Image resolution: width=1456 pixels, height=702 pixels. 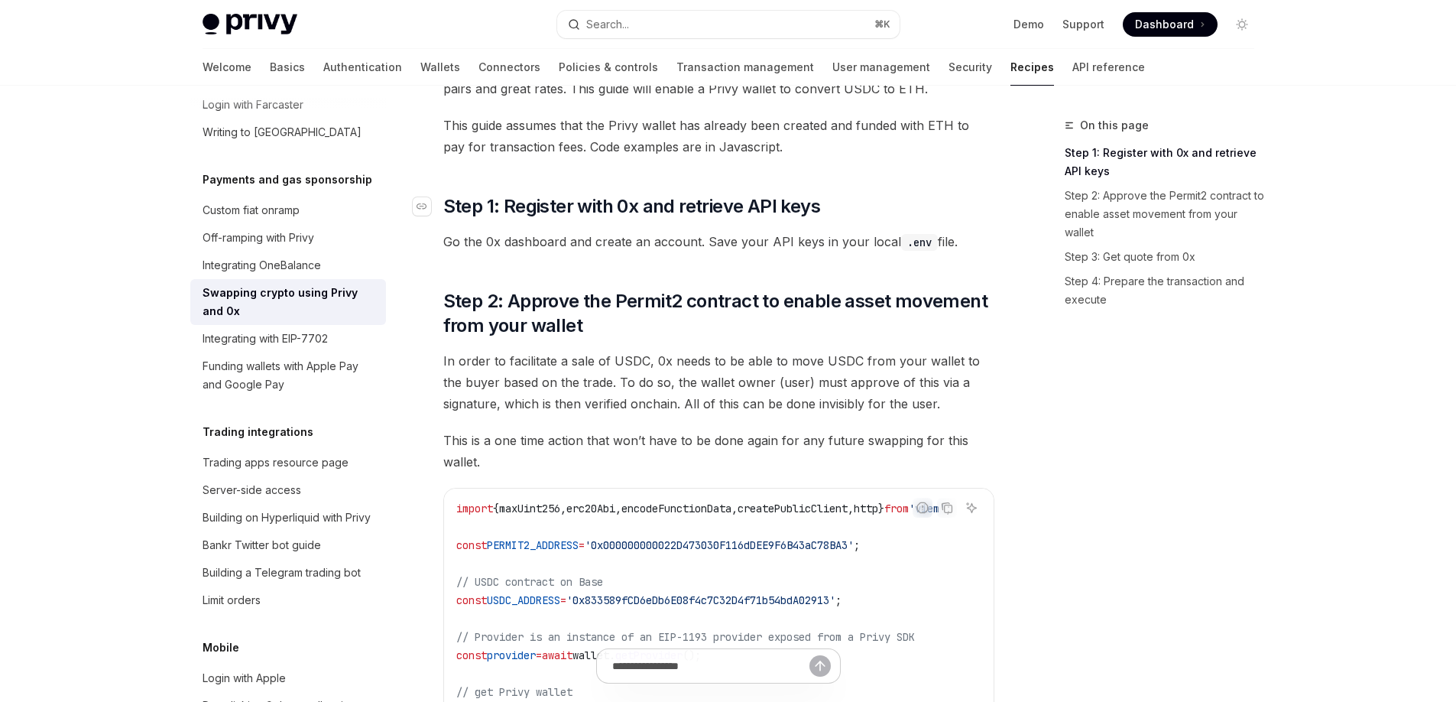 I want to click on a: Swapping crypto using Privy and 0x, so click(x=288, y=302).